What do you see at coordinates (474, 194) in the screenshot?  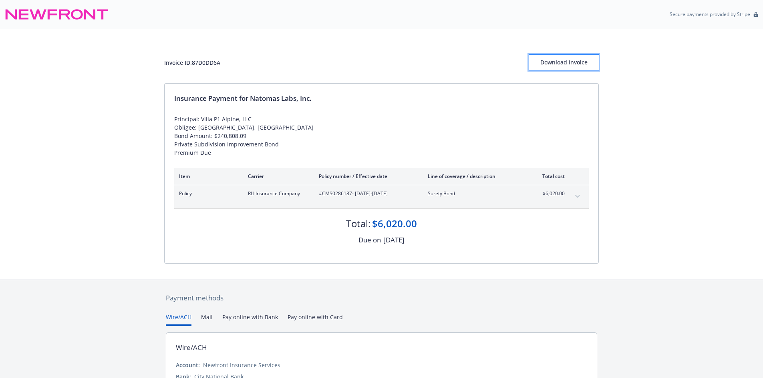 I see `span: Surety Bond` at bounding box center [474, 194].